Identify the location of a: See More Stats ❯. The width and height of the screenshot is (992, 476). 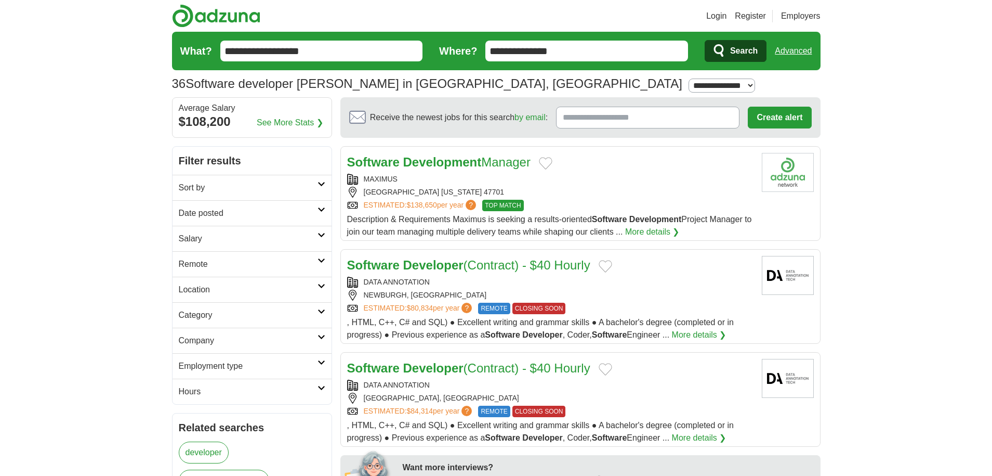
(290, 123).